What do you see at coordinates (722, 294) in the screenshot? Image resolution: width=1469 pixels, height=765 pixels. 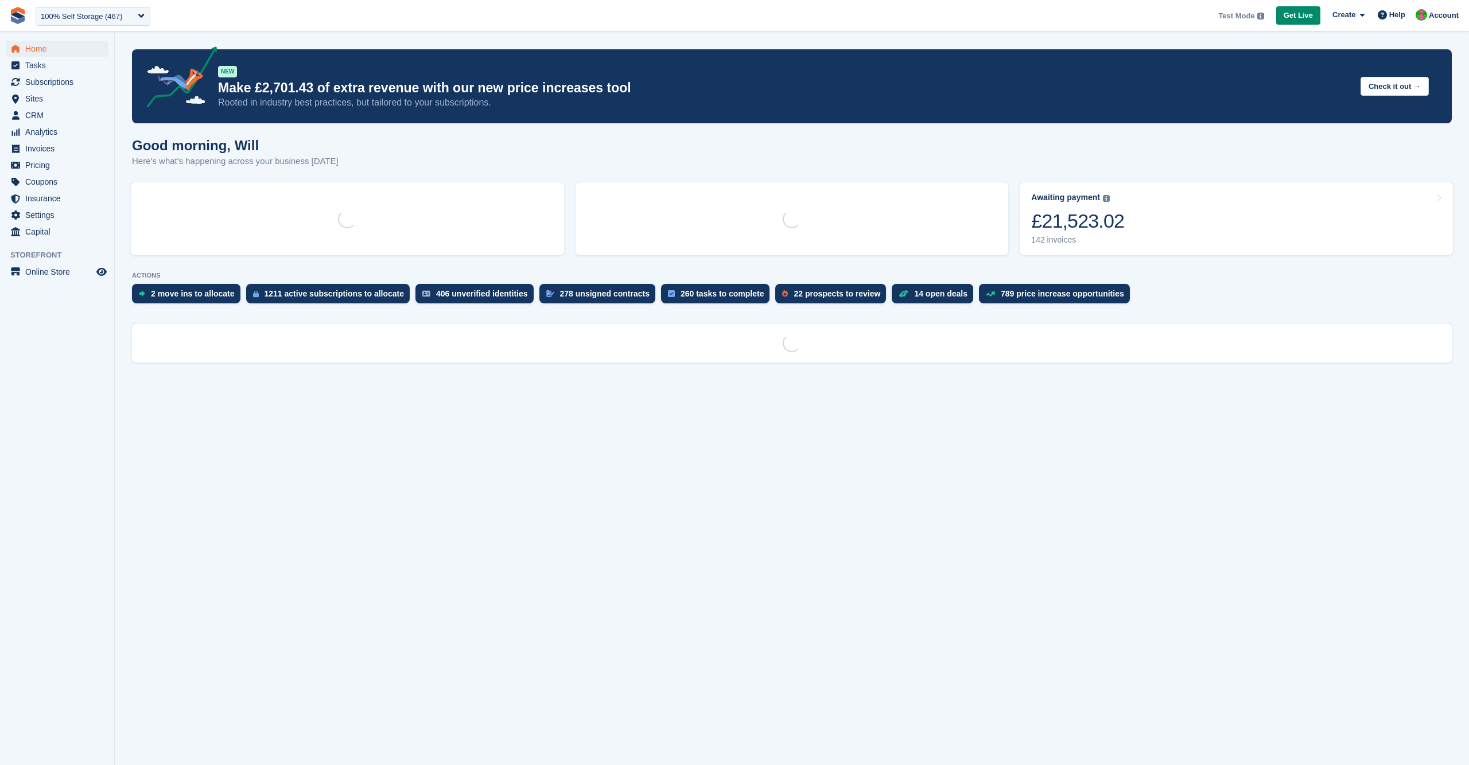 I see `div: 260 tasks to complete` at bounding box center [722, 294].